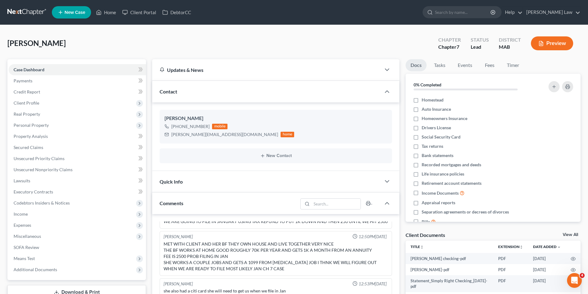 The width and height of the screenshot is (588, 294). Describe the element at coordinates (24, 258) in the screenshot. I see `span: Means Test` at that location.